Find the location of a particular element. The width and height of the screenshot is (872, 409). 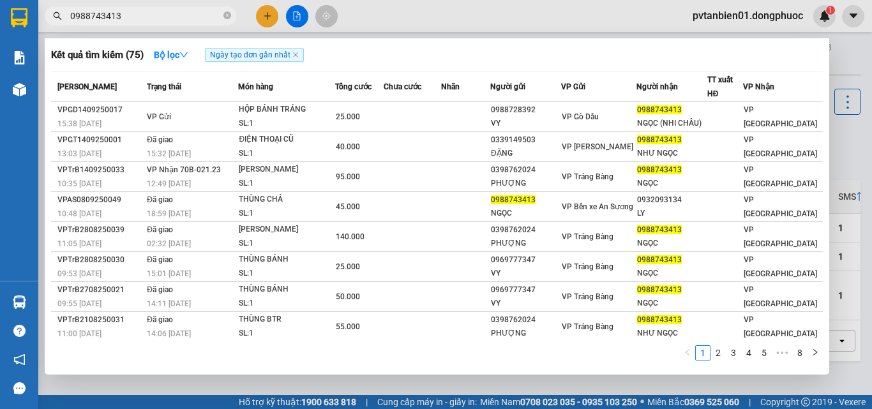

span: 140.000 is located at coordinates (350, 237).